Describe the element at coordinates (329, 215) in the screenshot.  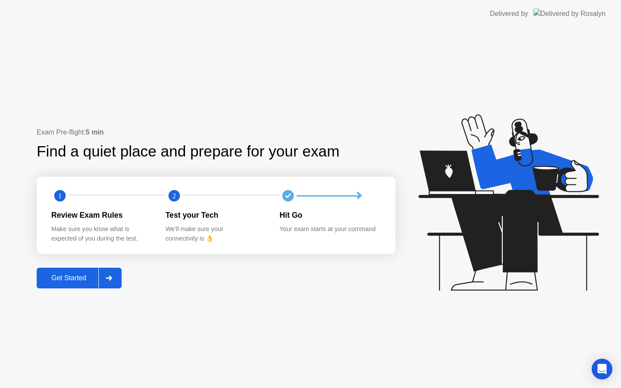
I see `div: Hit Go` at that location.